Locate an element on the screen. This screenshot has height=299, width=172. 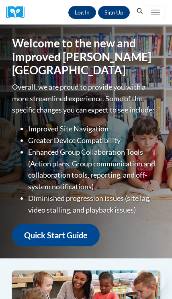
li: Enhanced Group Collaboration Tools (Action plans, Group communication and collaboration tools, re... is located at coordinates (94, 169).